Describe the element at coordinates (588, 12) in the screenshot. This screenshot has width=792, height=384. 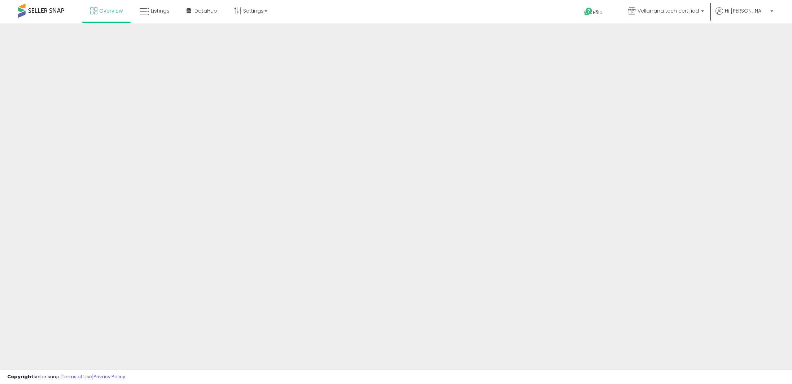
I see `i: Get Help` at that location.